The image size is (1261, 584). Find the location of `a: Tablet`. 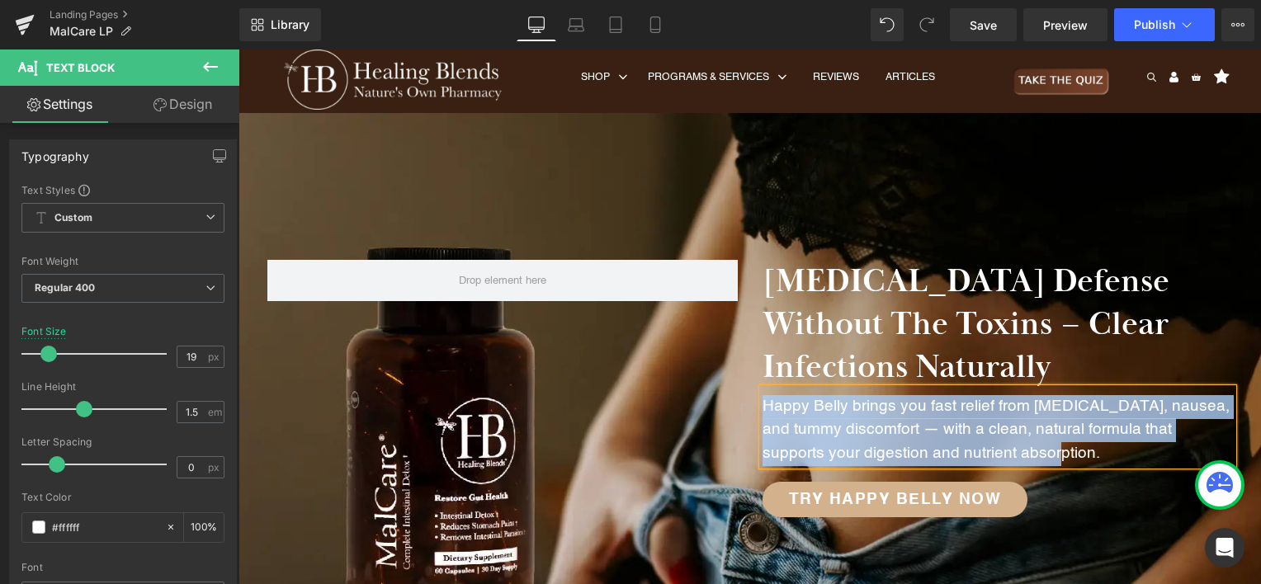

a: Tablet is located at coordinates (616, 25).